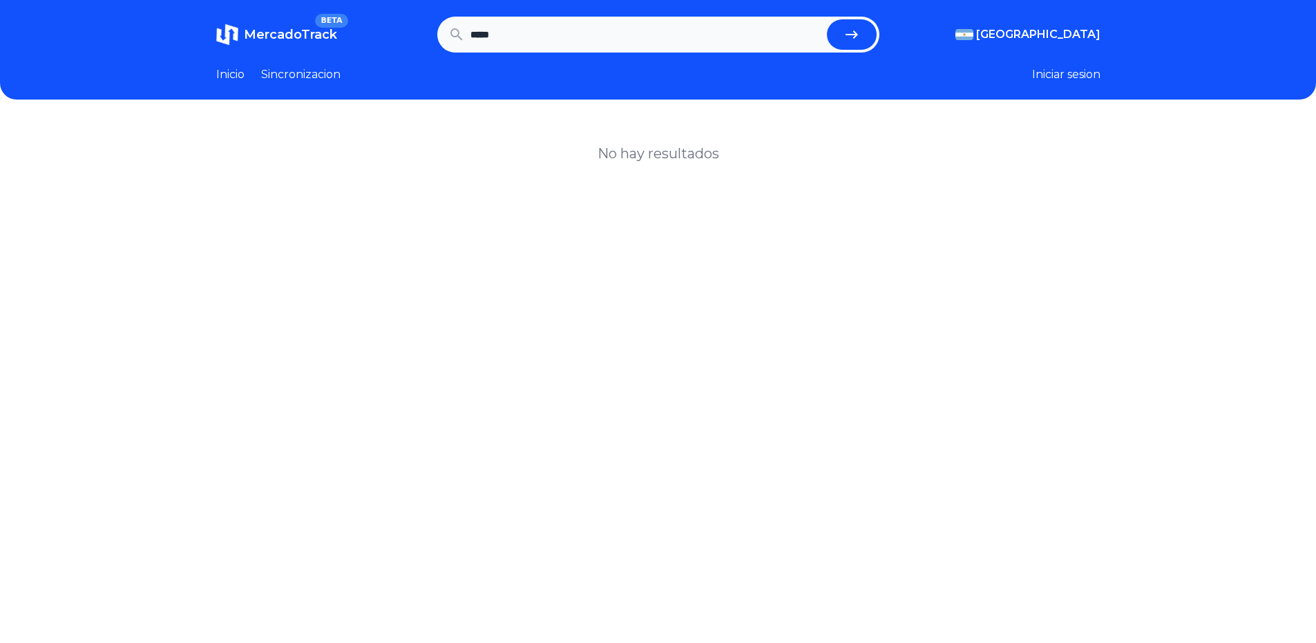 This screenshot has height=643, width=1316. Describe the element at coordinates (301, 75) in the screenshot. I see `a: Sincronizacion` at that location.